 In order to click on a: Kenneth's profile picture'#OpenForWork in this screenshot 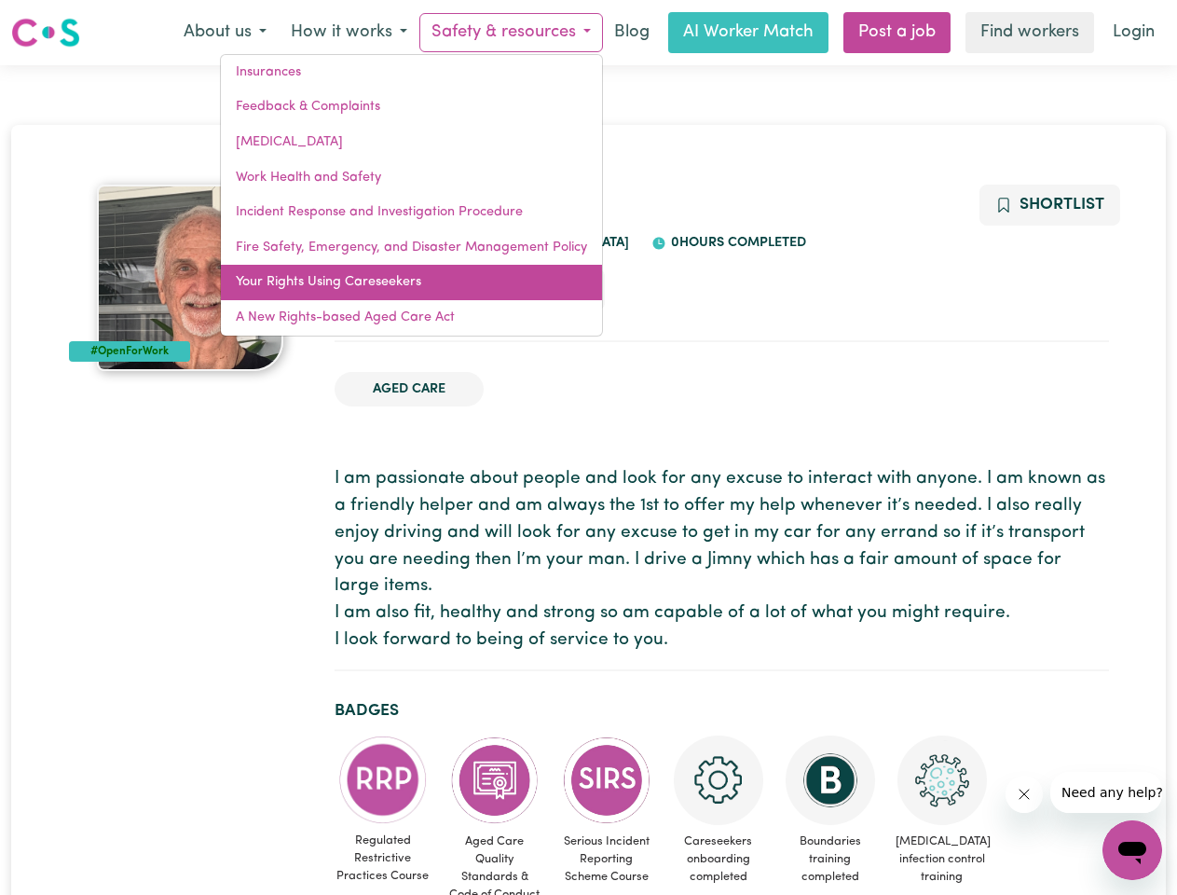, I will do `click(190, 278)`.